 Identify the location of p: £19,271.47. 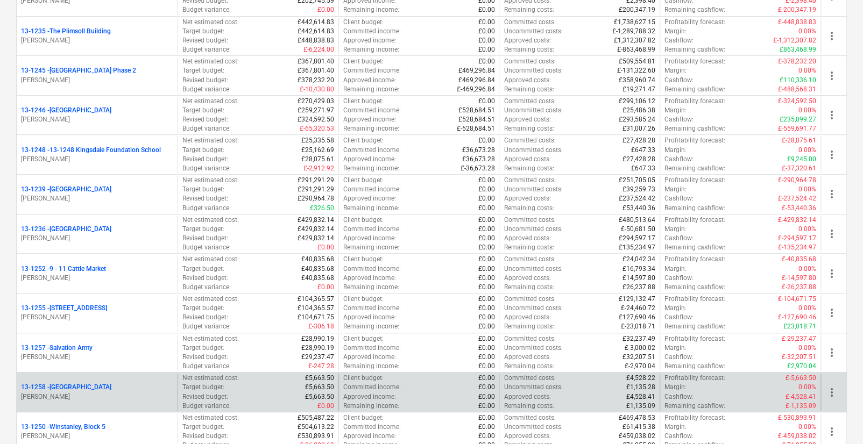
(638, 89).